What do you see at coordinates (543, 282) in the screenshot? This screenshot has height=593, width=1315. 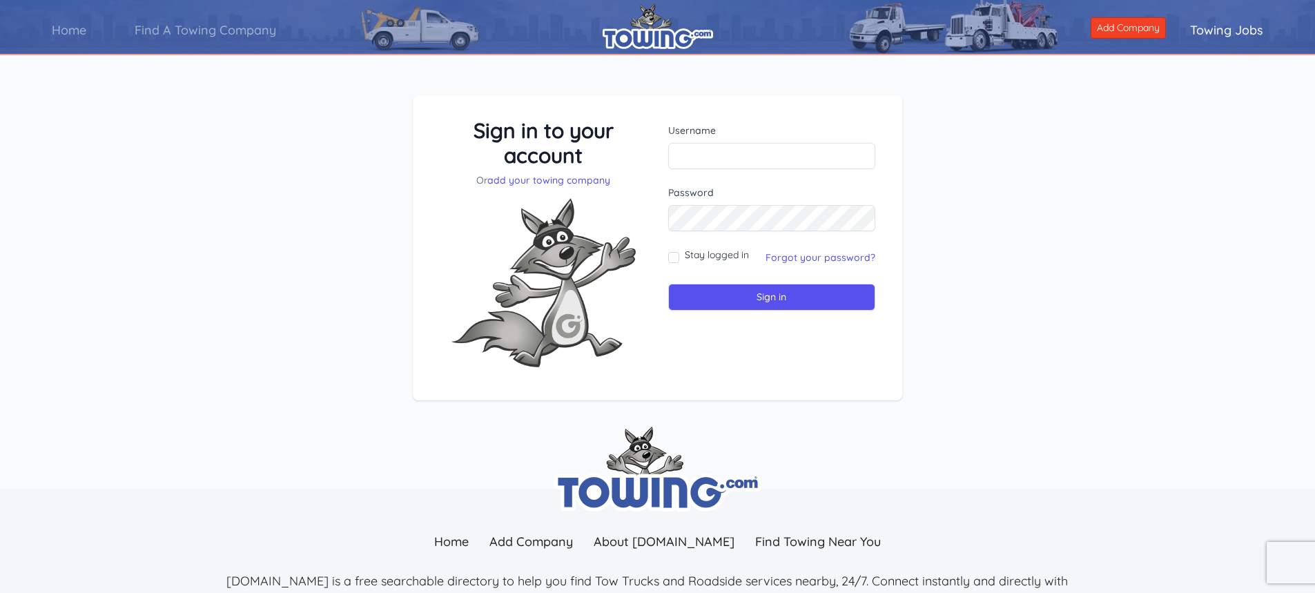 I see `img: Fox-Excited.png` at bounding box center [543, 282].